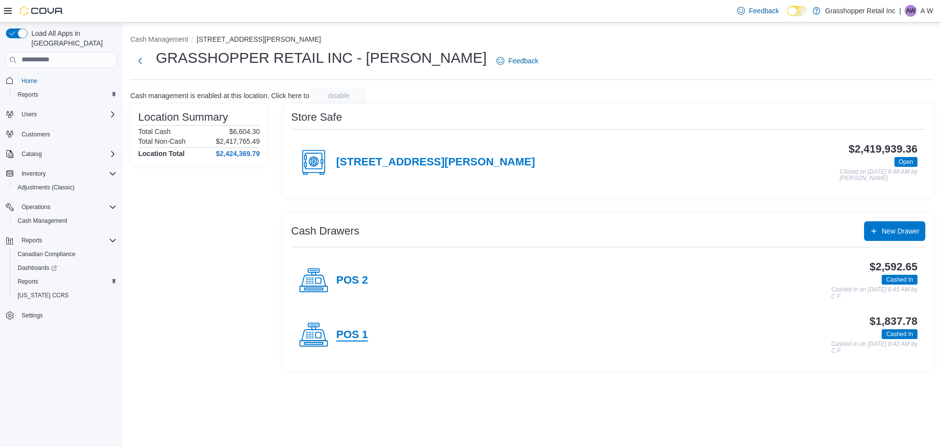 This screenshot has height=447, width=941. Describe the element at coordinates (798, 11) in the screenshot. I see `input: Dark Mode` at that location.